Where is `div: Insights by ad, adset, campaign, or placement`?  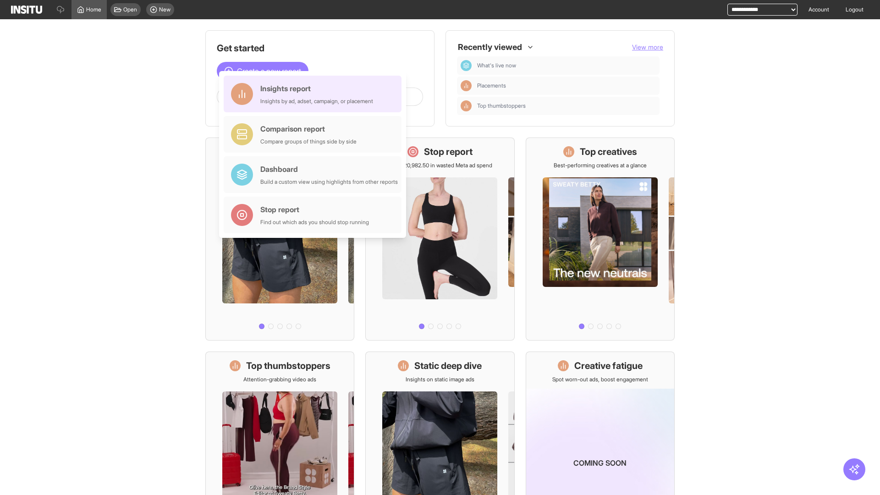 div: Insights by ad, adset, campaign, or placement is located at coordinates (317, 101).